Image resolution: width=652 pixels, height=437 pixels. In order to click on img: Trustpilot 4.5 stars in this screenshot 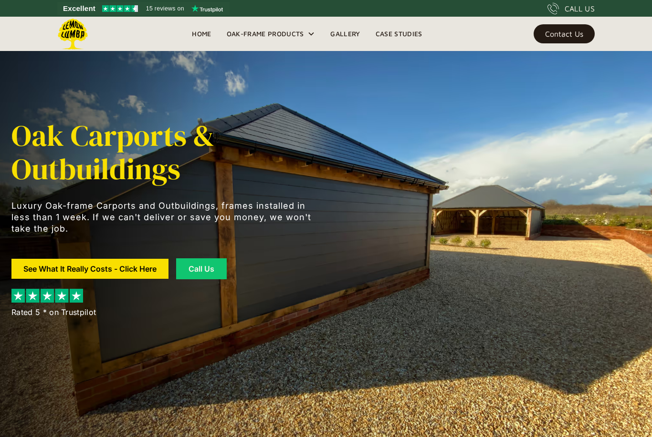, I will do `click(120, 9)`.